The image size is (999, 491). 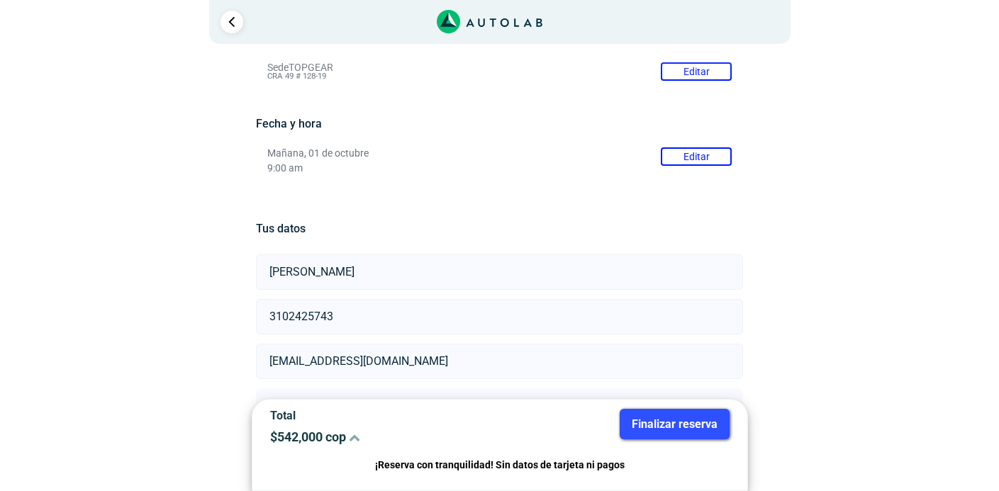 I want to click on input: Correo electrónico, so click(x=499, y=362).